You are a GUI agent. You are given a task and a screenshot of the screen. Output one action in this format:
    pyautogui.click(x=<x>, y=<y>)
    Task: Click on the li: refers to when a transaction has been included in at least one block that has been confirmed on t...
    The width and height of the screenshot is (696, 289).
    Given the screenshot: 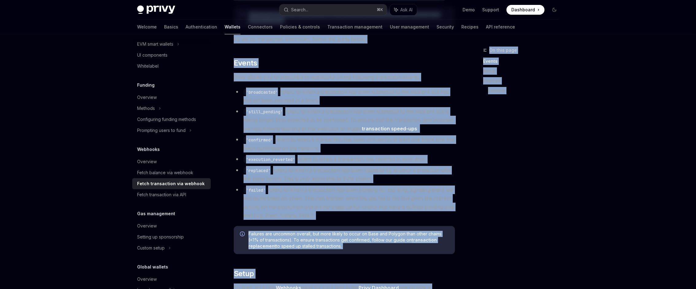 What is the action you would take?
    pyautogui.click(x=344, y=144)
    